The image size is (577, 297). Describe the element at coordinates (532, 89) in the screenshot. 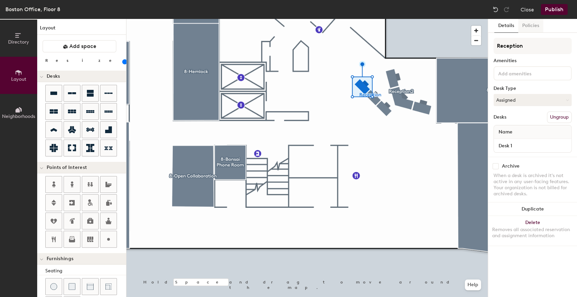

I see `div: Desk Type` at that location.